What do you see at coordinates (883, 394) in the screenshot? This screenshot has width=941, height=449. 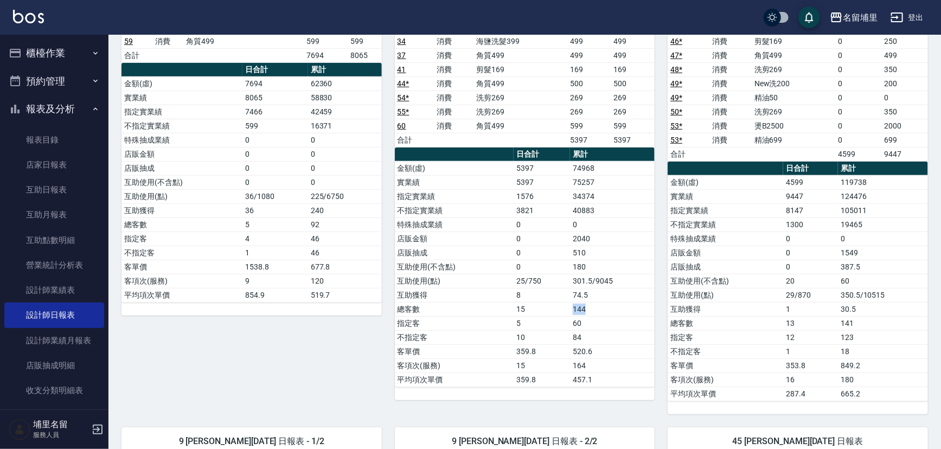 I see `td: 665.2` at bounding box center [883, 394].